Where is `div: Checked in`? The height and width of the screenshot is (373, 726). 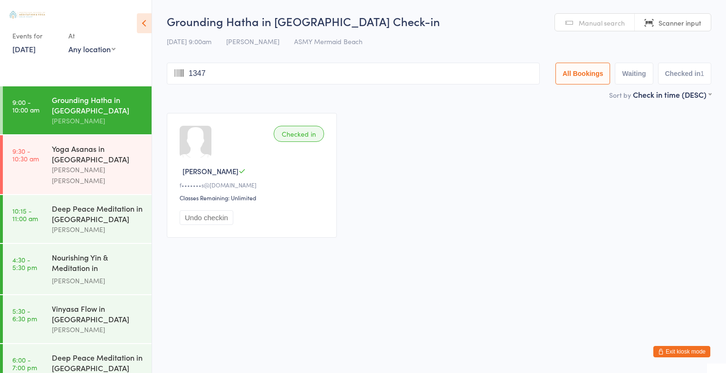 div: Checked in is located at coordinates (299, 134).